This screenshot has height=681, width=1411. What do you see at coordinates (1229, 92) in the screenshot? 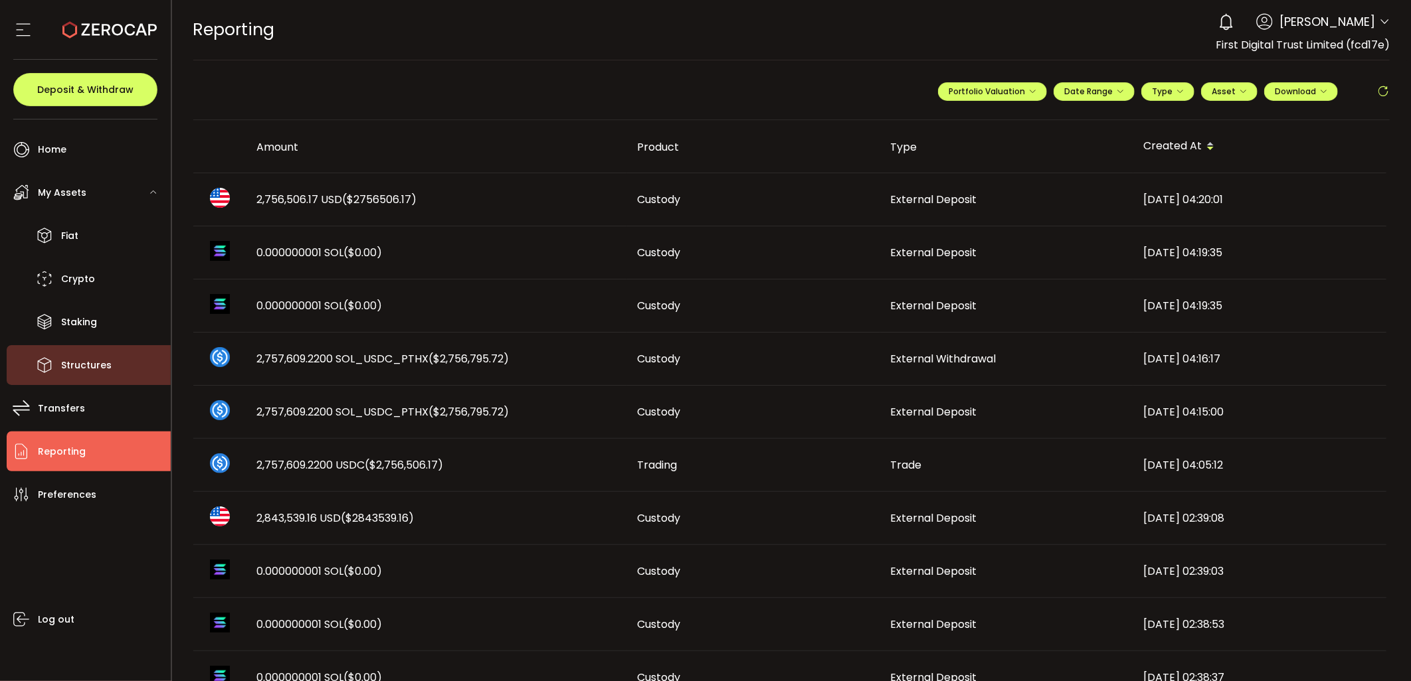
I see `button: Asset` at bounding box center [1229, 92].